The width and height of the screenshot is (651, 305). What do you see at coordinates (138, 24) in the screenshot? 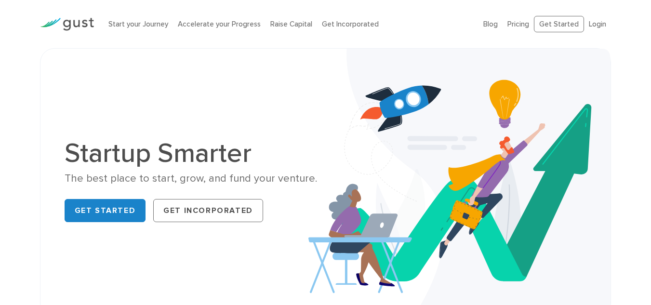
I see `a: Start your Journey` at bounding box center [138, 24].